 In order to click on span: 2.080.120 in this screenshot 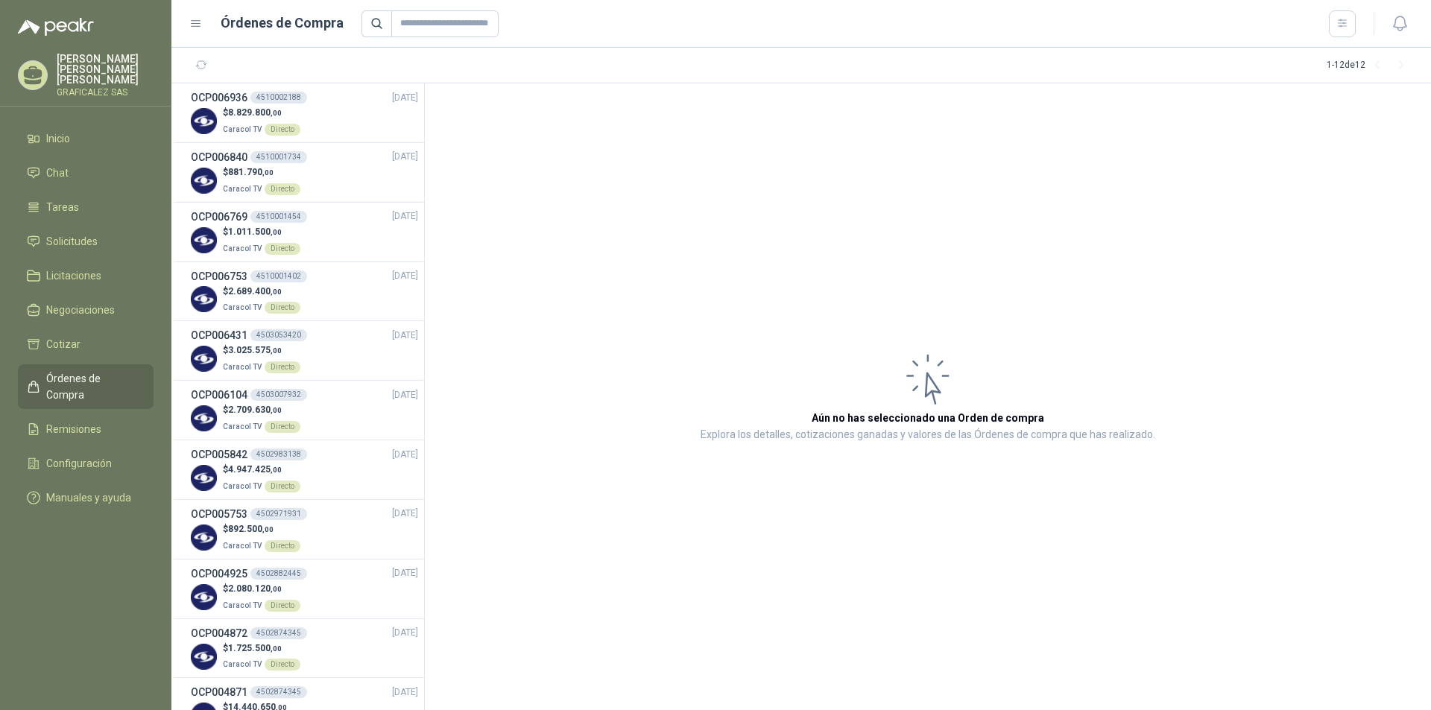, I will do `click(255, 589)`.